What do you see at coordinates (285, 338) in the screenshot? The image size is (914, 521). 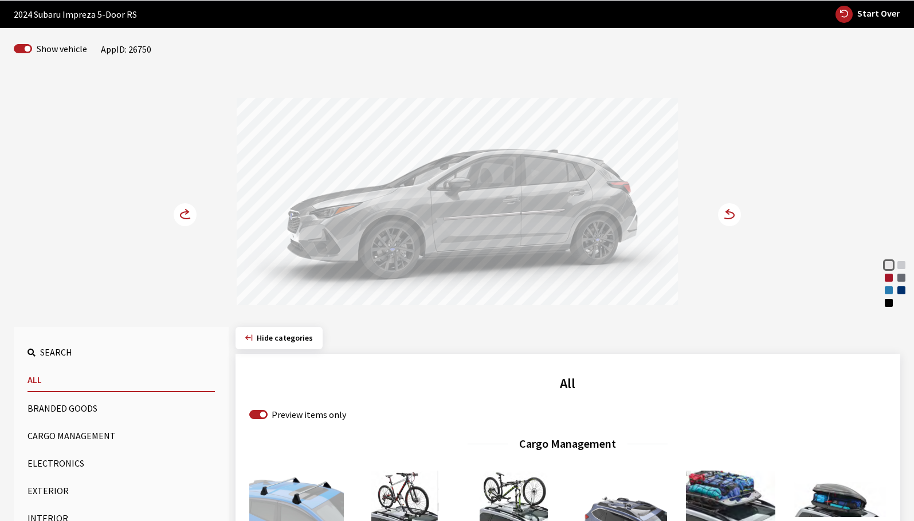 I see `span: Click to hide category section.` at bounding box center [285, 338].